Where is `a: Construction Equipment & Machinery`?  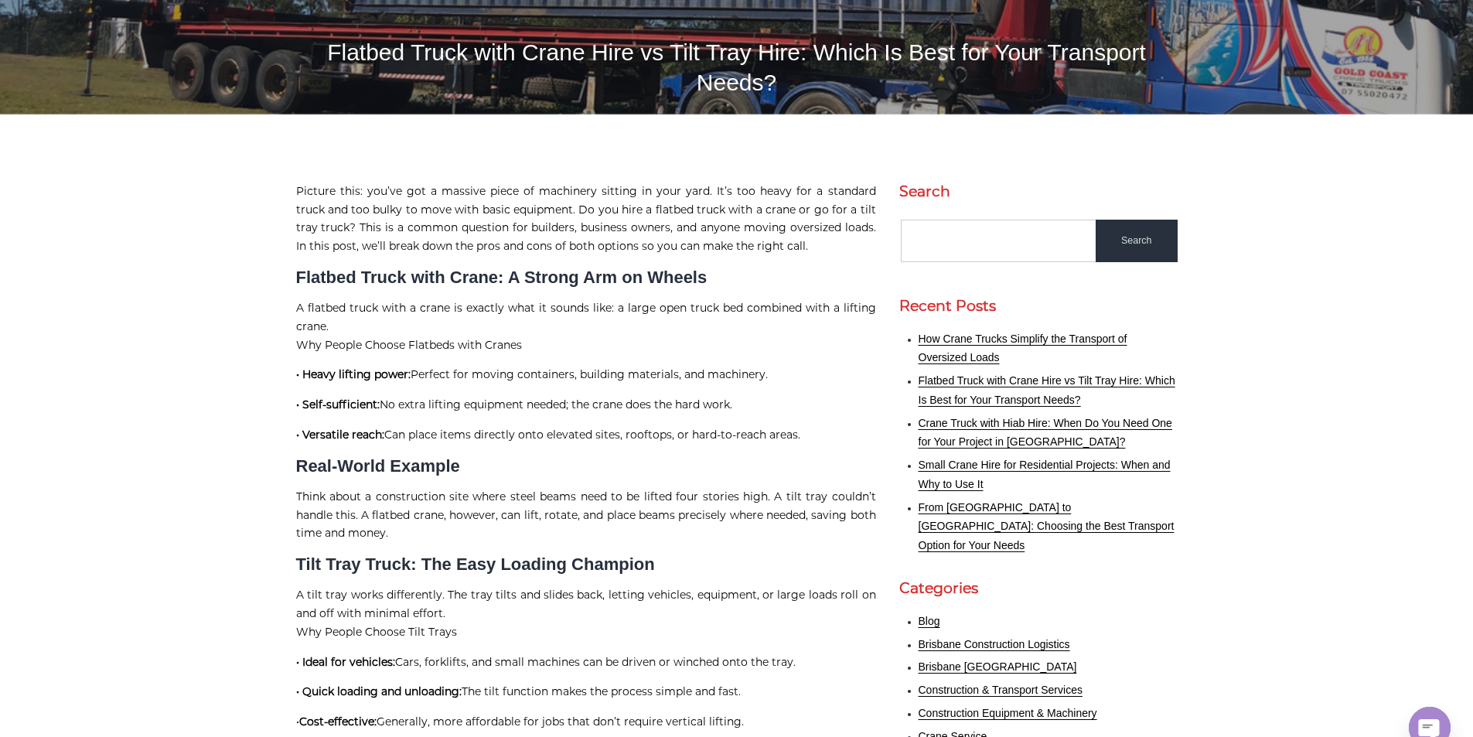
a: Construction Equipment & Machinery is located at coordinates (1007, 713).